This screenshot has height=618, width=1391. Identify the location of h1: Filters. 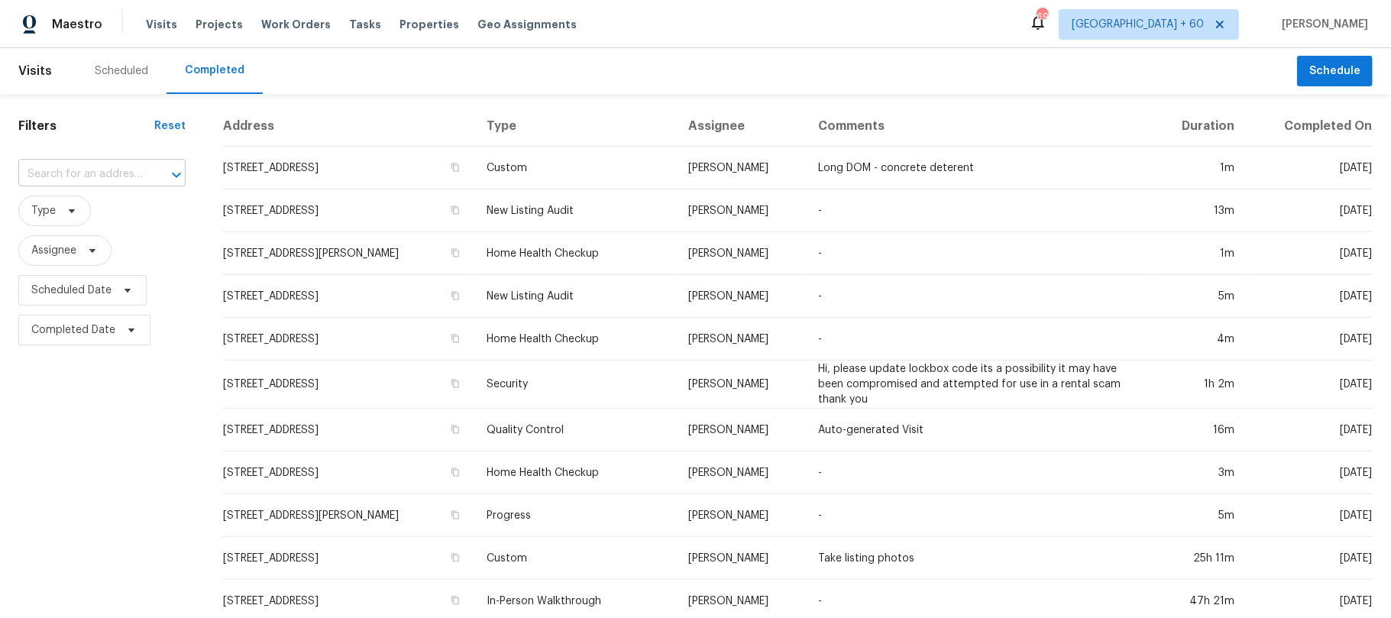
(86, 126).